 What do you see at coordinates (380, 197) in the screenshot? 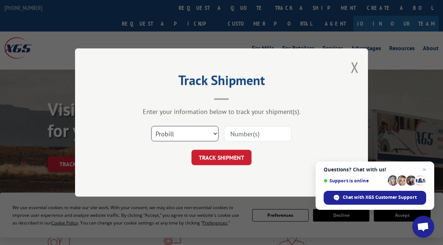
I see `span: Chat with XGS Customer Support` at bounding box center [380, 197].